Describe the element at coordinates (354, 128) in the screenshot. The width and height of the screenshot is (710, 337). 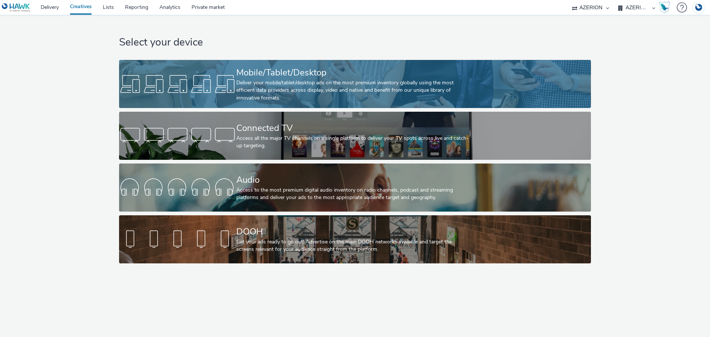
I see `div: Connected TV` at that location.